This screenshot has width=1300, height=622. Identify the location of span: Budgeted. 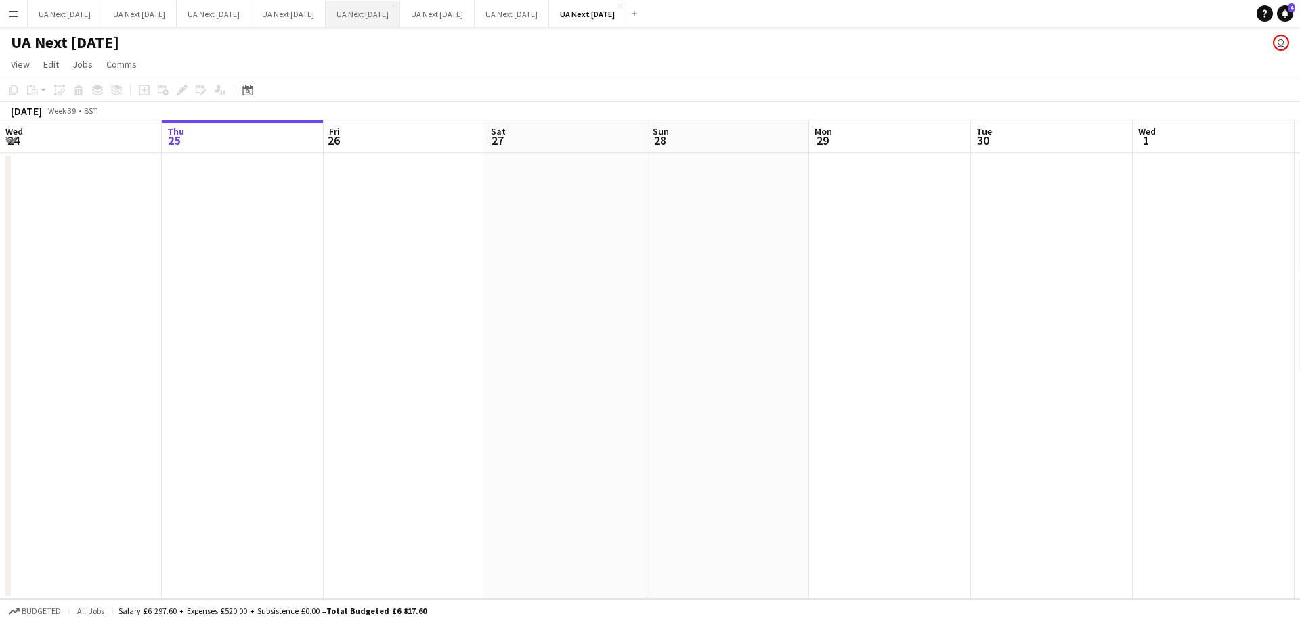
(41, 611).